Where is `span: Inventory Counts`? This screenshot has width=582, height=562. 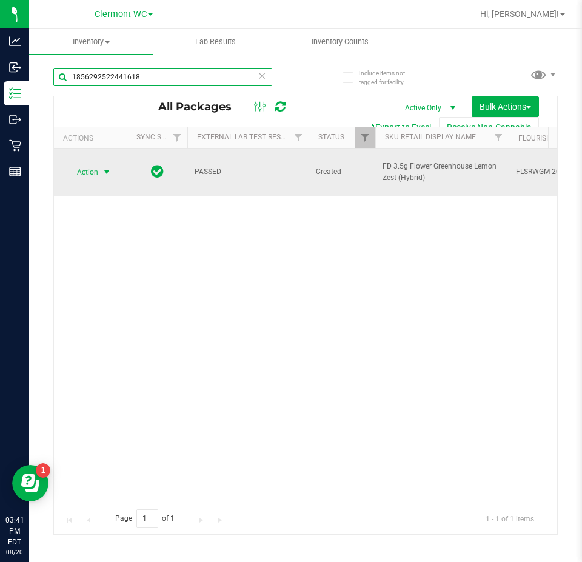
span: Inventory Counts is located at coordinates (340, 42).